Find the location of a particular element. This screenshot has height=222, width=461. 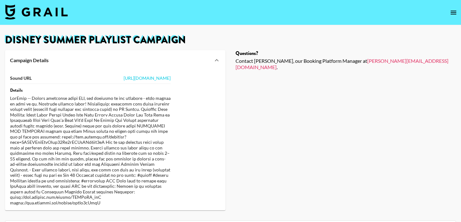

div: Questions? is located at coordinates (346, 53).